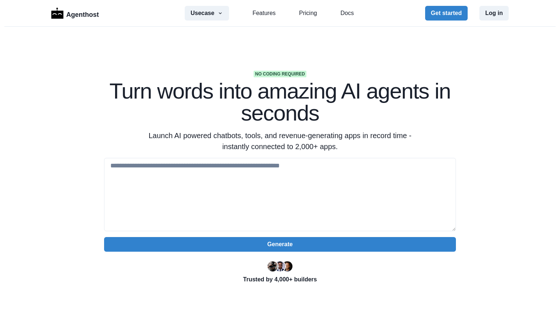  What do you see at coordinates (273, 266) in the screenshot?
I see `img: Ryan Florence` at bounding box center [273, 266].